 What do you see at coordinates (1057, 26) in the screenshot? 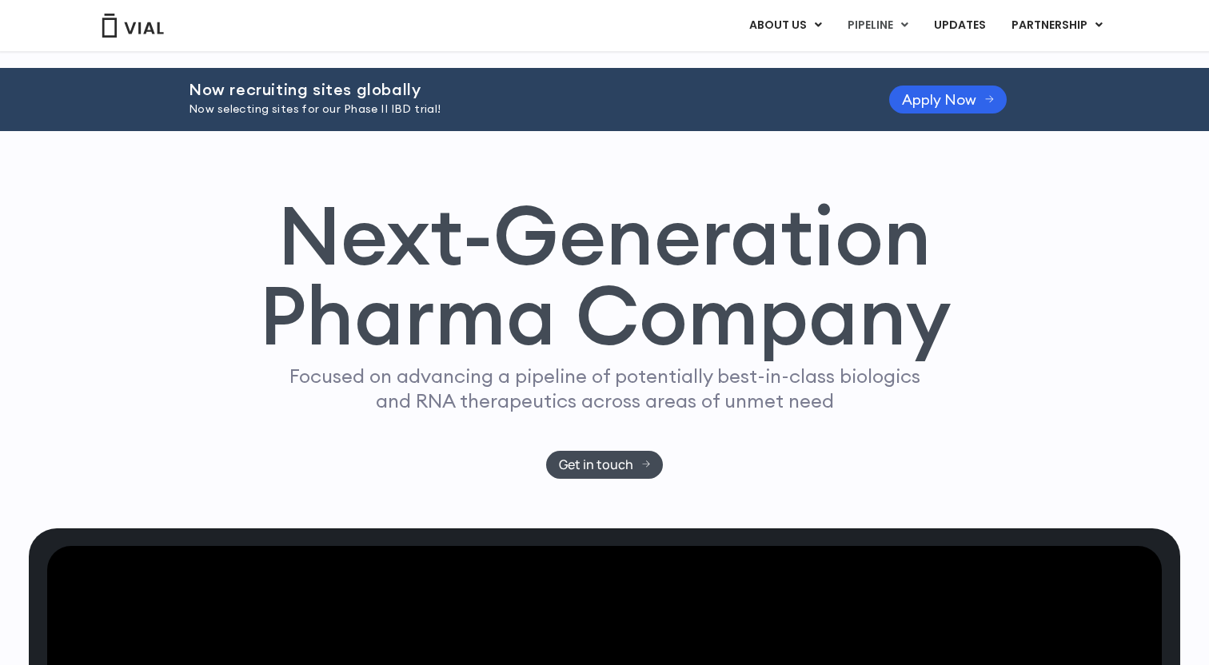
I see `a: PARTNERSHIPMenu Toggle` at bounding box center [1057, 26].